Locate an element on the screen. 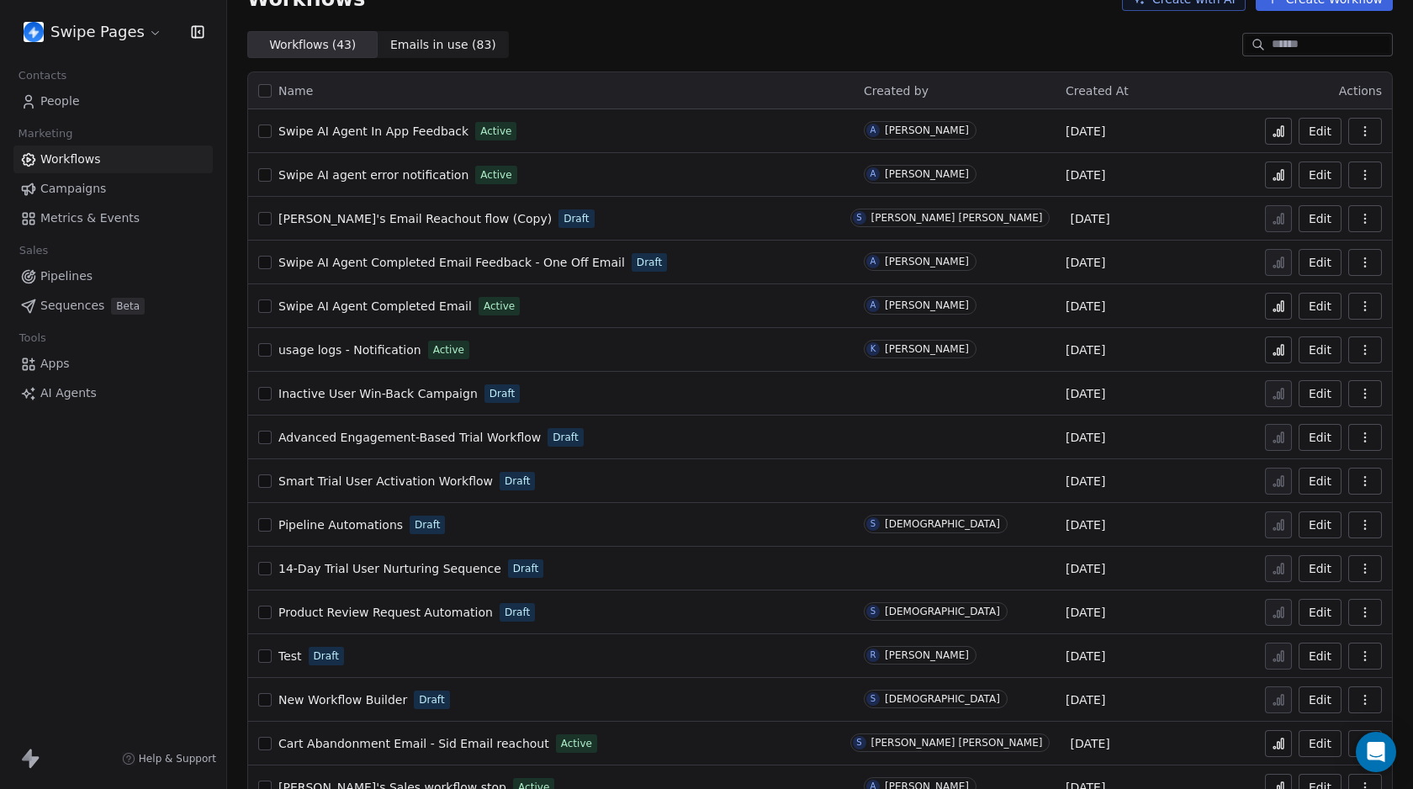 The image size is (1413, 789). span: Workflows is located at coordinates (71, 159).